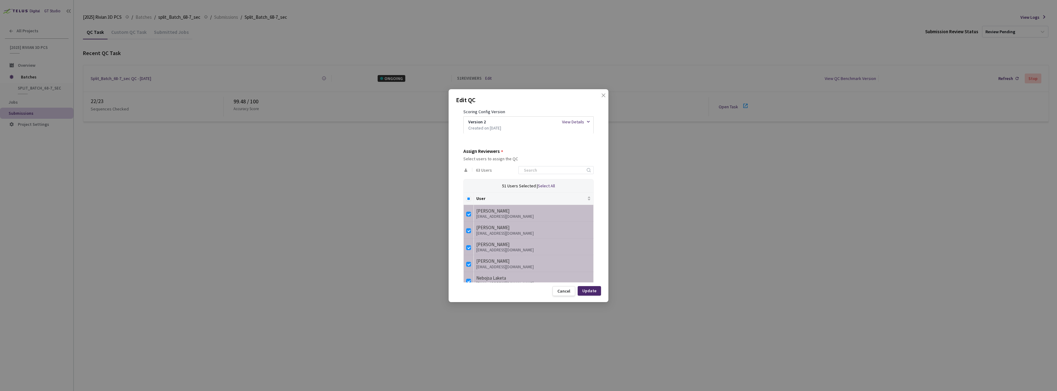 This screenshot has height=391, width=1057. Describe the element at coordinates (564, 291) in the screenshot. I see `div: Cancel` at that location.